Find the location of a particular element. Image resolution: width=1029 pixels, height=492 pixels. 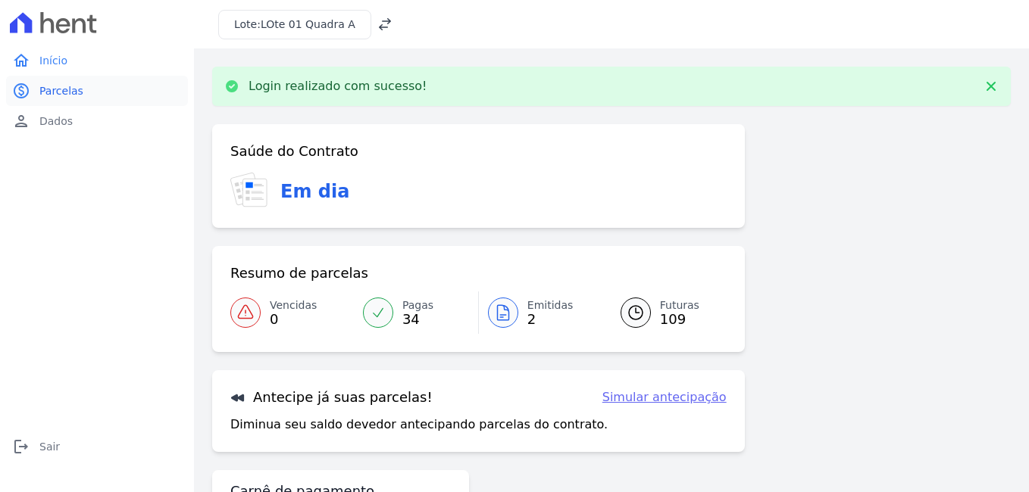

span: Futuras is located at coordinates (679, 305).